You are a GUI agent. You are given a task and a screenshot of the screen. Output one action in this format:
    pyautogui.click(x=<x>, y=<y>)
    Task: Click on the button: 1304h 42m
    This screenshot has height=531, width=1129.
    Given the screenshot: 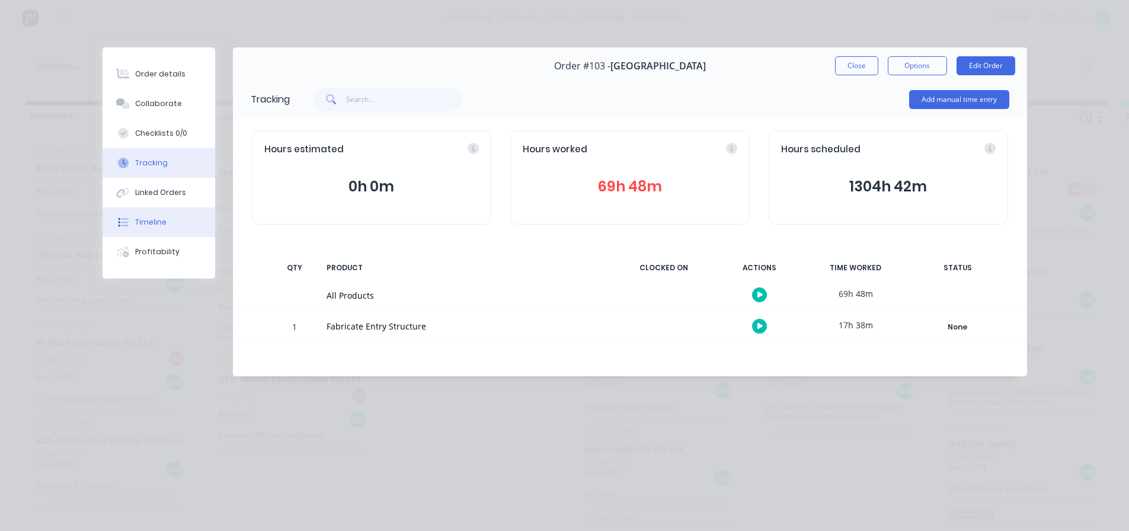 What is the action you would take?
    pyautogui.click(x=888, y=187)
    